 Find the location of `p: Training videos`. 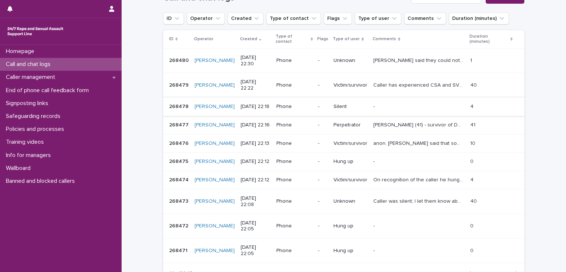

p: Training videos is located at coordinates (26, 142).